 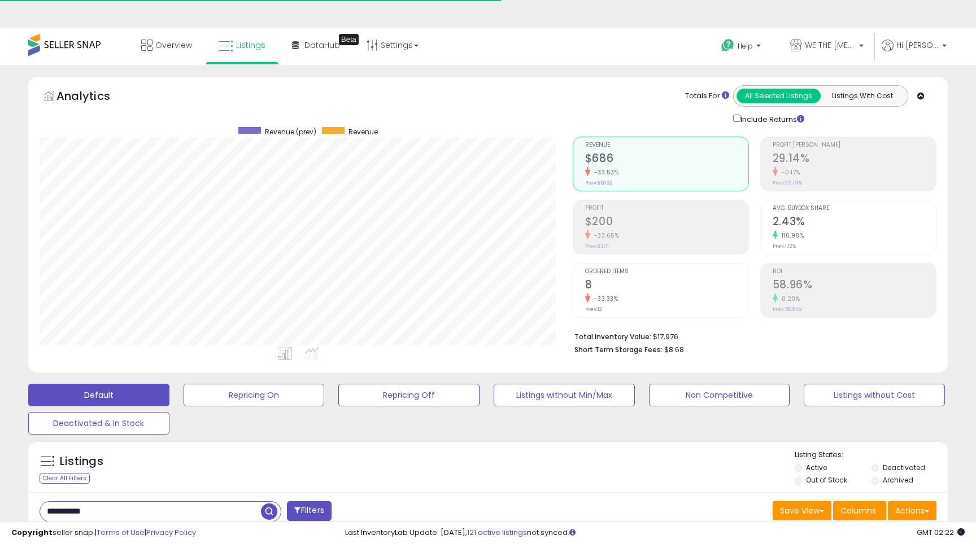 What do you see at coordinates (666, 286) in the screenshot?
I see `h2: 8` at bounding box center [666, 286].